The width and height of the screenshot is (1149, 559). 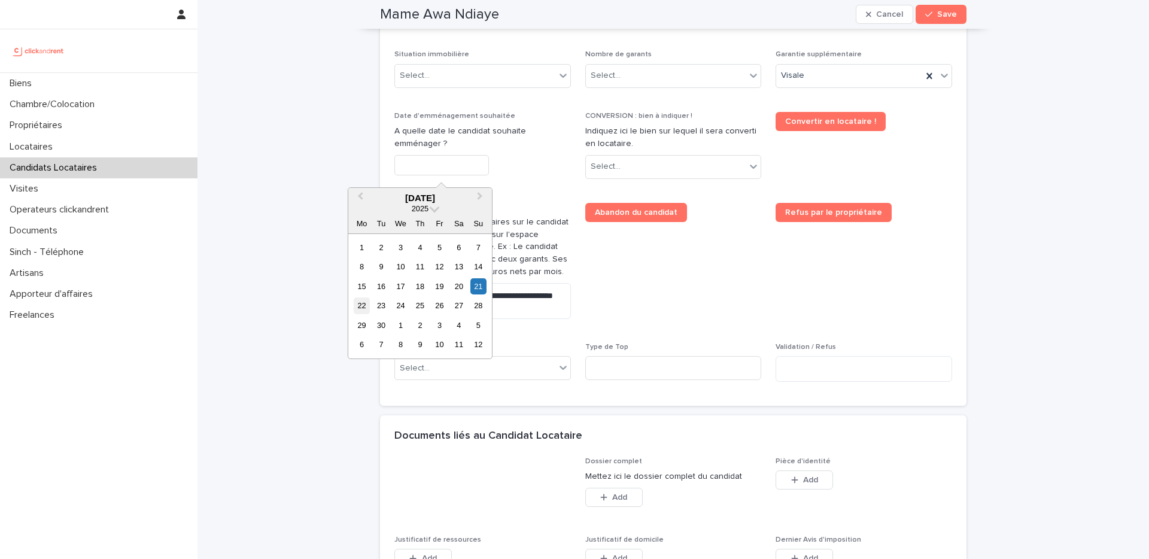 What do you see at coordinates (362, 266) in the screenshot?
I see `div: Choose Monday, 8 September 2025` at bounding box center [362, 266].